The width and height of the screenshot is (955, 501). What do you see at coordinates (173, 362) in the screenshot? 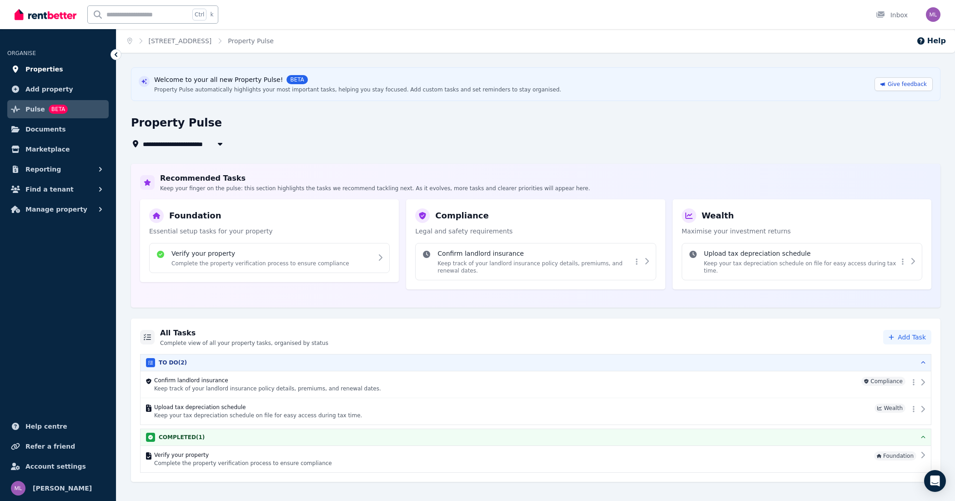
I see `h3: TO DO ( 2 )` at bounding box center [173, 362].